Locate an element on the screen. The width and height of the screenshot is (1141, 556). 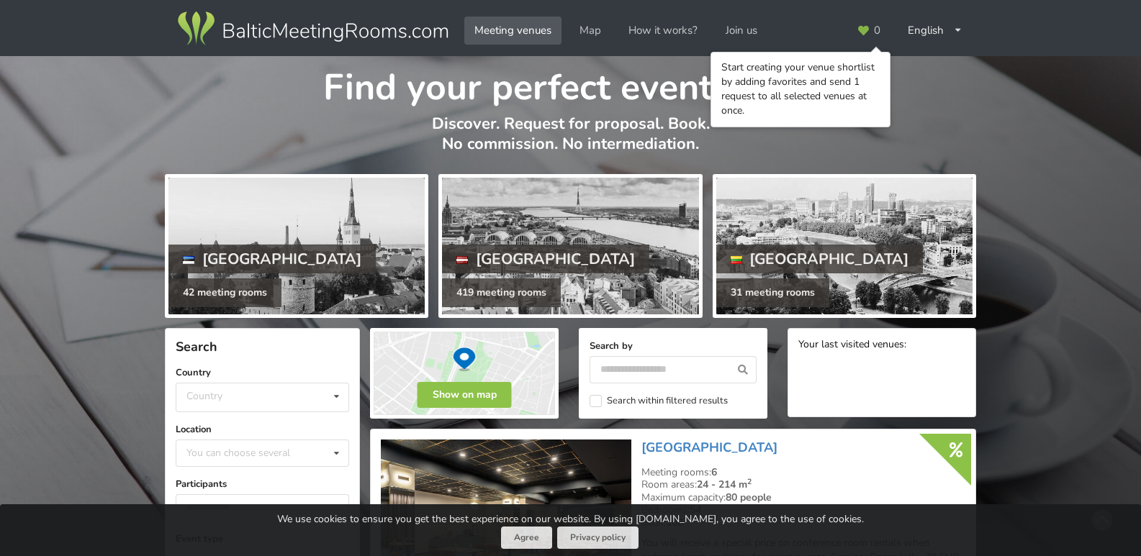
strong: 24 - 214 m is located at coordinates (724, 484).